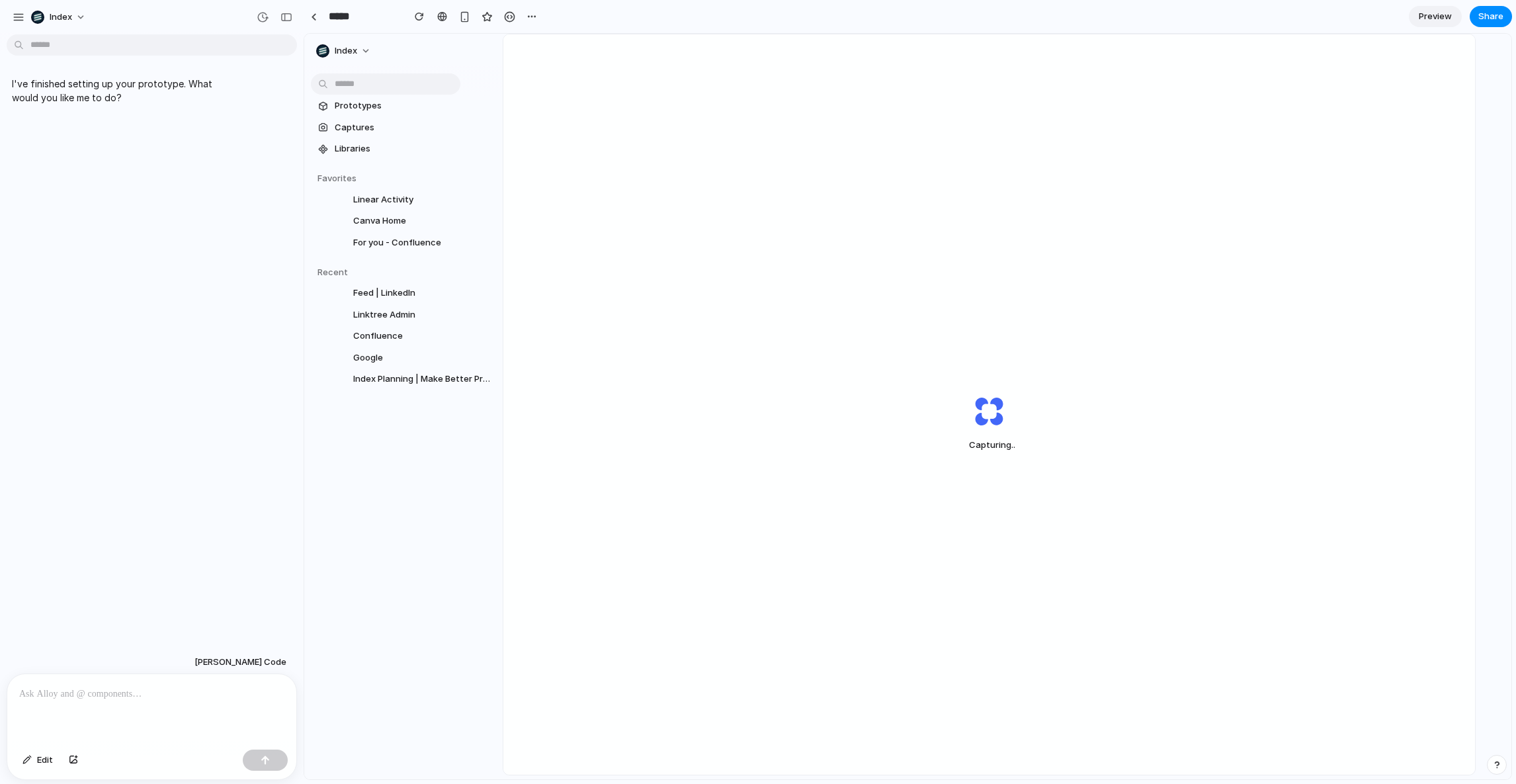 The width and height of the screenshot is (1516, 784). Describe the element at coordinates (117, 209) in the screenshot. I see `span: For you - Confluence` at that location.